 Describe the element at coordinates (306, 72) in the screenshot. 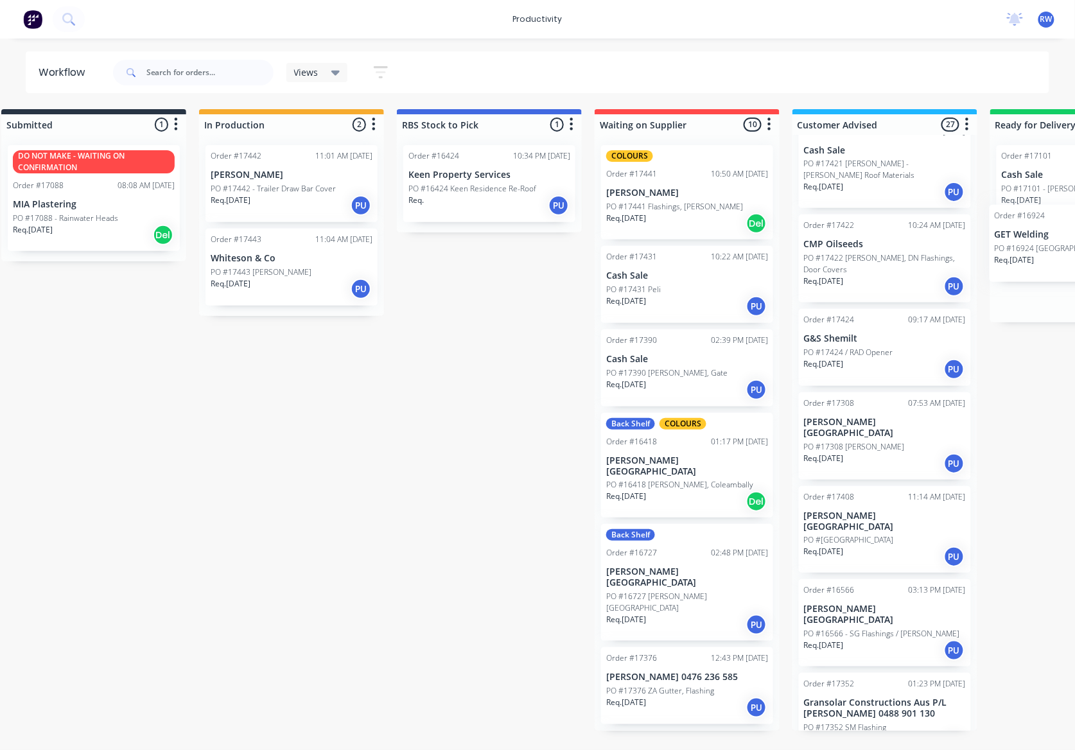

I see `span: Views` at that location.